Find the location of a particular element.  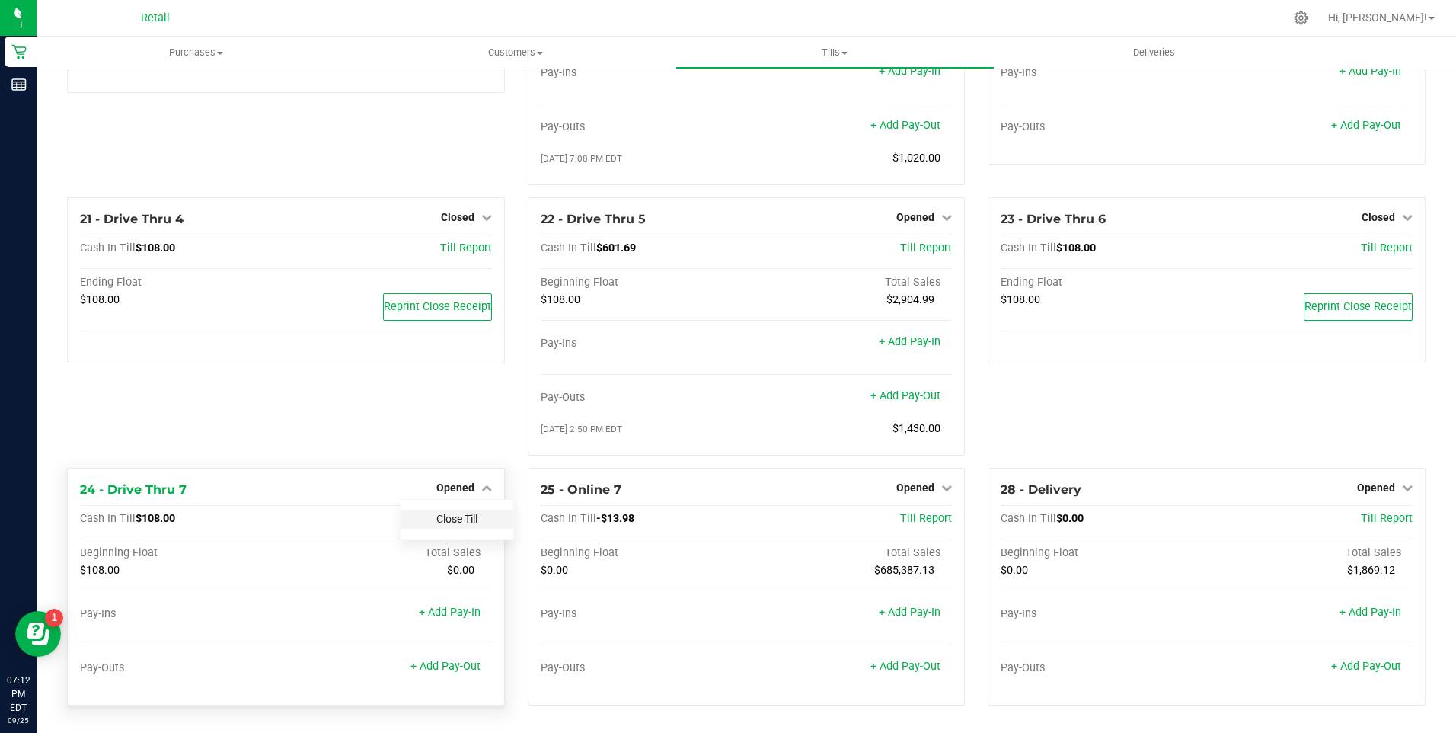

a: Customers is located at coordinates (515, 53).